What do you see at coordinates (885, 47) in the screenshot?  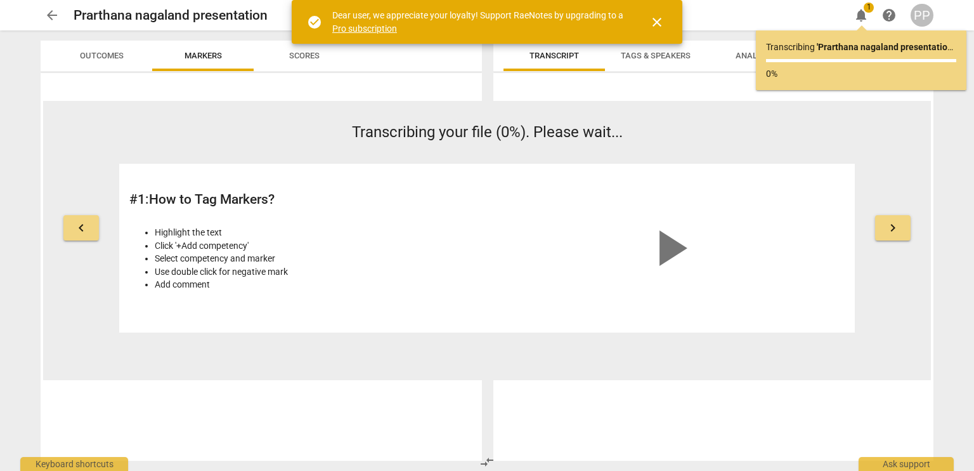 I see `b: ' Prarthana nagaland presentation '` at bounding box center [885, 47].